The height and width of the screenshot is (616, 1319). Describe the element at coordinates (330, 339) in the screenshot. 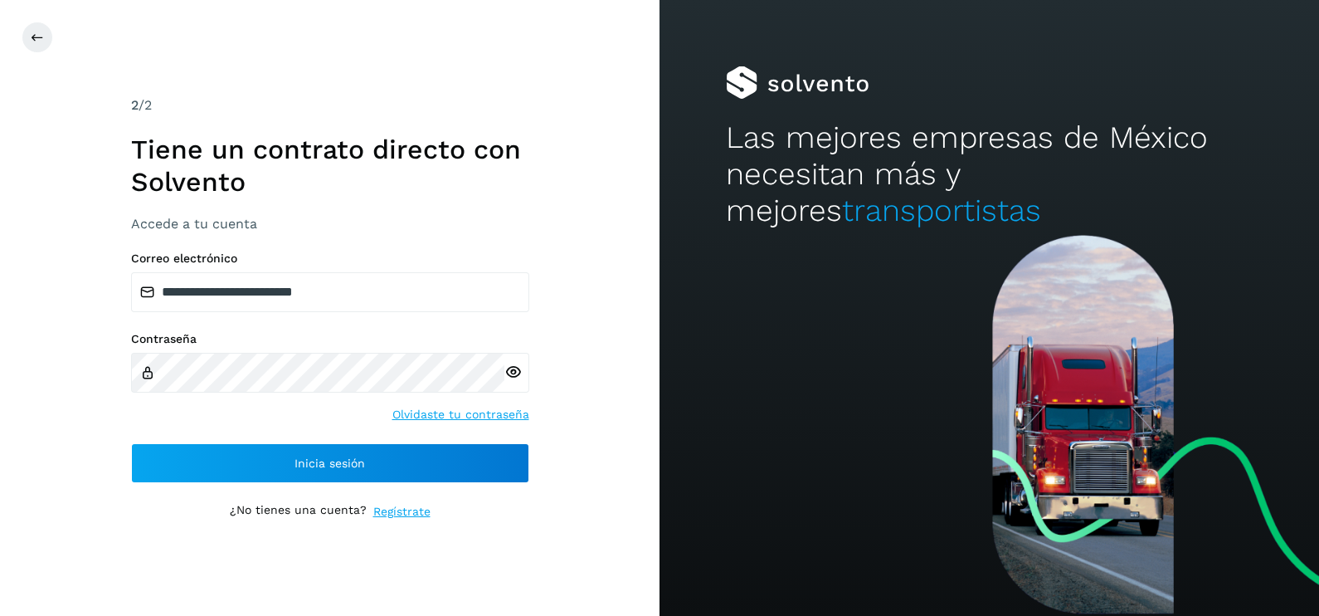

I see `label: Contraseña` at that location.